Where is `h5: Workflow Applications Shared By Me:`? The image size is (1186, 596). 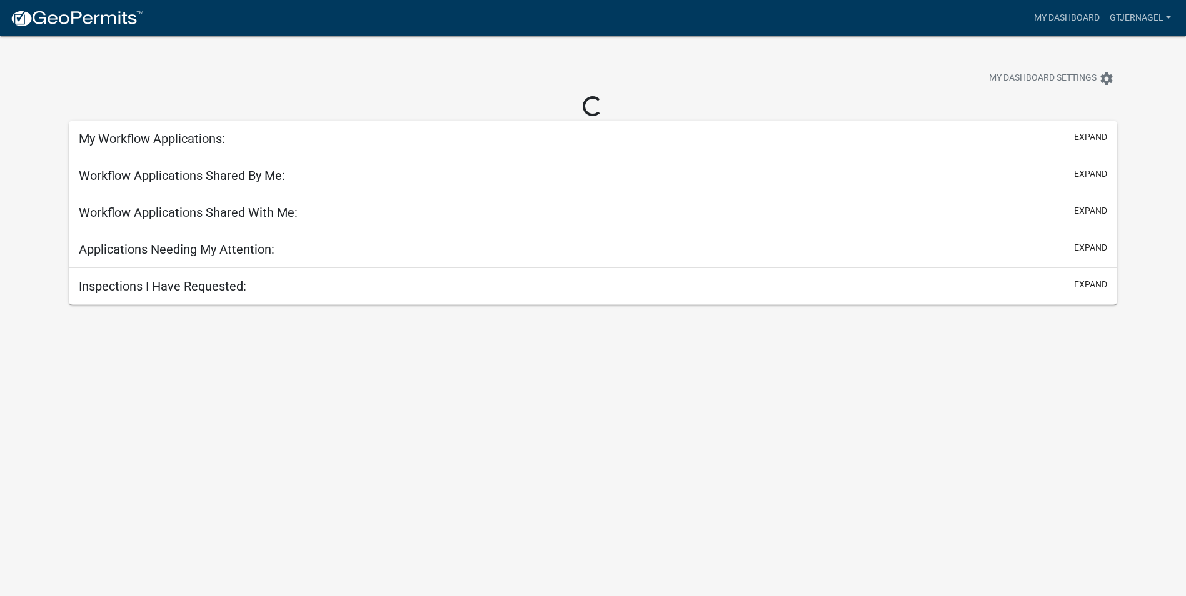 h5: Workflow Applications Shared By Me: is located at coordinates (182, 176).